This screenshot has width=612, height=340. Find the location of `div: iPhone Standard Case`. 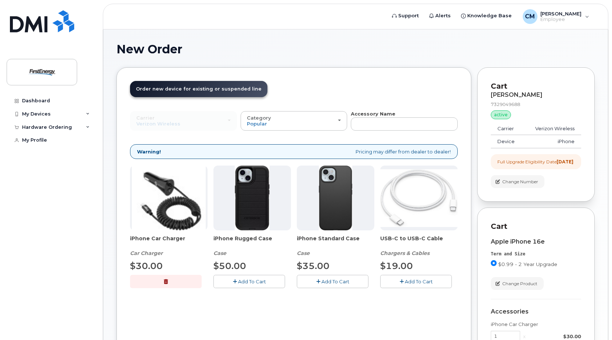

div: iPhone Standard Case is located at coordinates (335, 245).